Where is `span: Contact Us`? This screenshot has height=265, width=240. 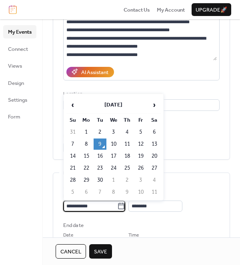 span: Contact Us is located at coordinates (137, 10).